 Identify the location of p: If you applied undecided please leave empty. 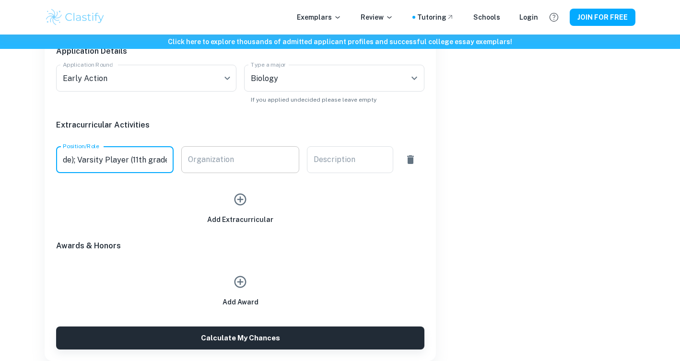
(334, 100).